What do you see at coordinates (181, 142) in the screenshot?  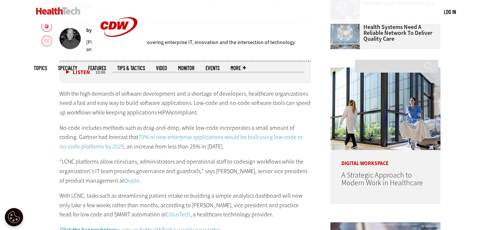 I see `a: 70% of new enterprise applications would be built using low-code or no-code platforms by 2025` at bounding box center [181, 142].